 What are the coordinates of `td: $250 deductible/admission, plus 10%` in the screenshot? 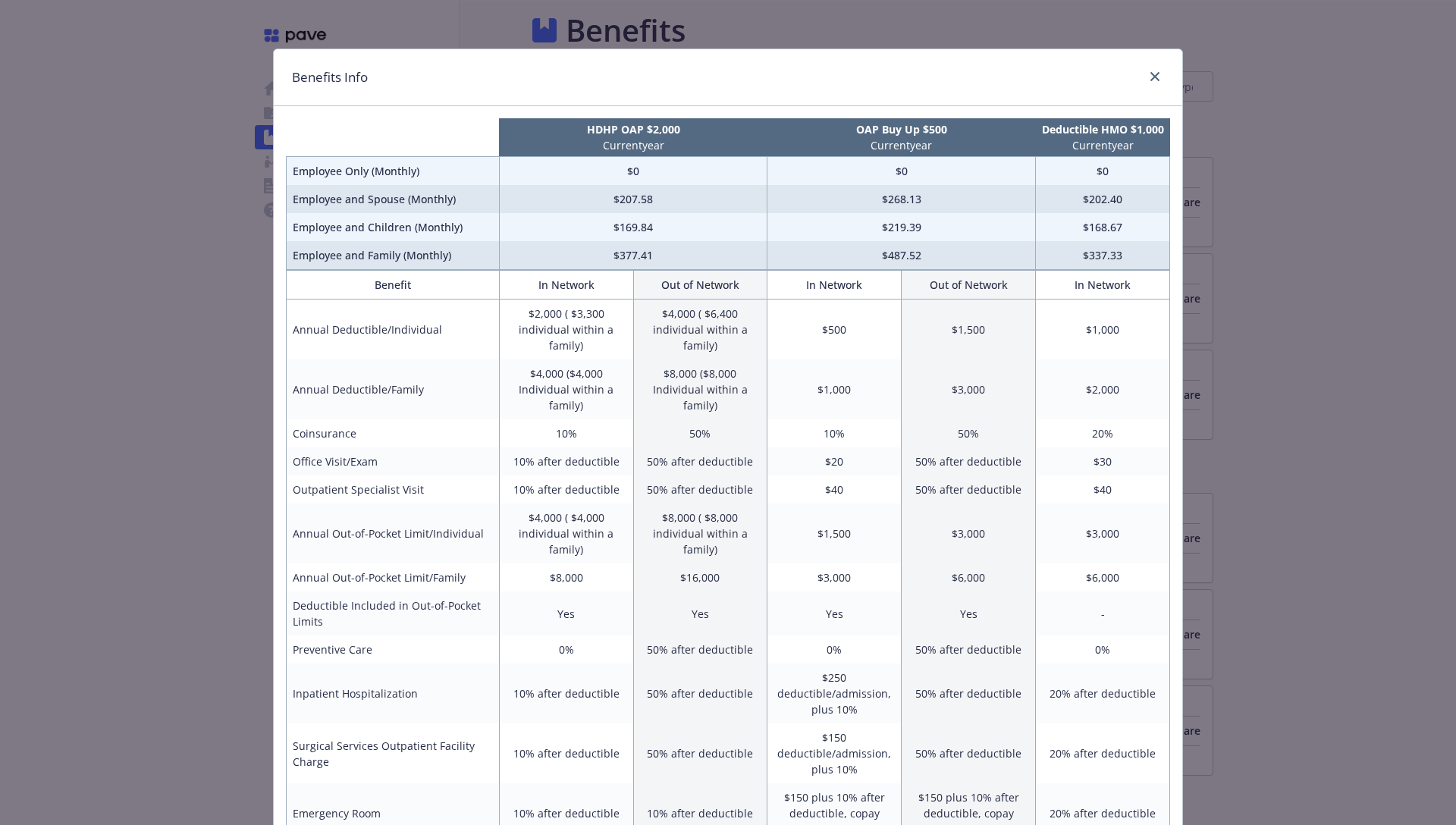 It's located at (834, 693).